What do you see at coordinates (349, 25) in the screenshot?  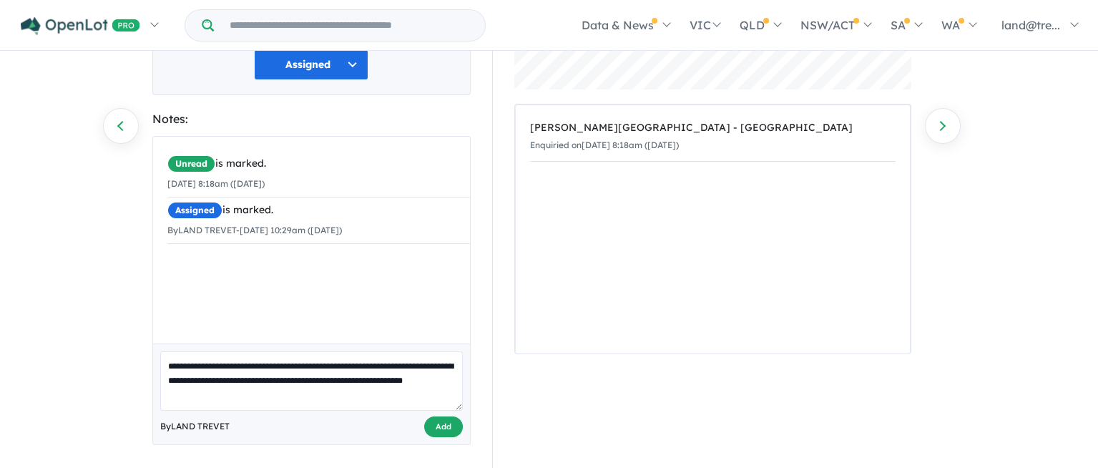 I see `input: Try estate name, suburb, builder or developer` at bounding box center [349, 25].